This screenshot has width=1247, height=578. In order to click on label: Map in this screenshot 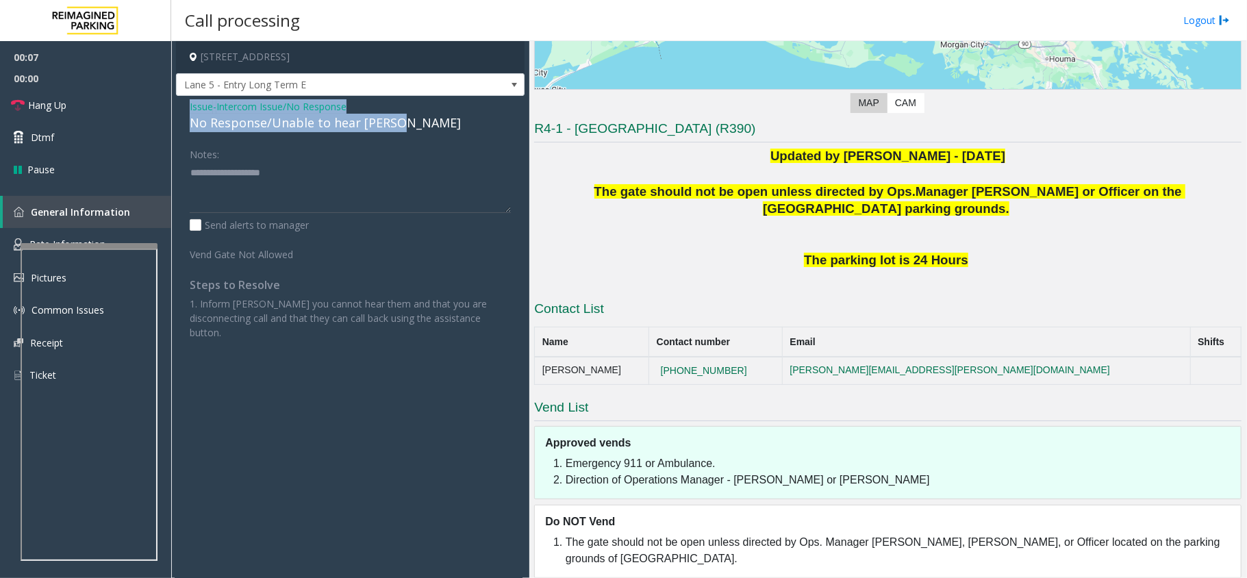, I will do `click(869, 103)`.